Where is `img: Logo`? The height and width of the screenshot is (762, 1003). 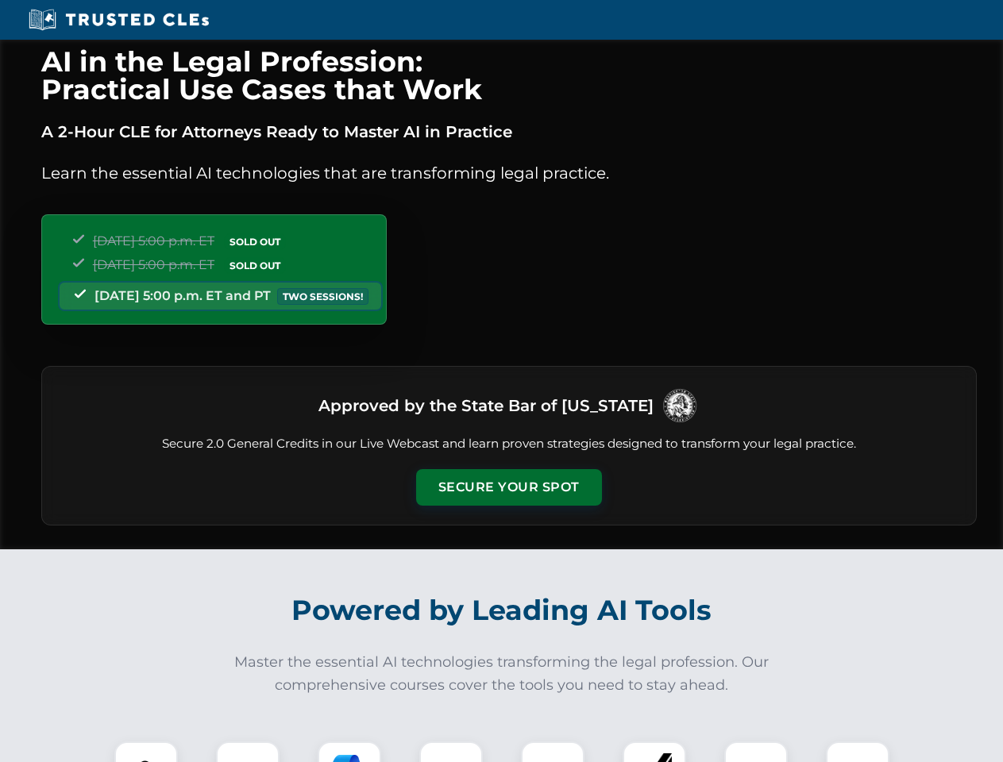
img: Logo is located at coordinates (680, 406).